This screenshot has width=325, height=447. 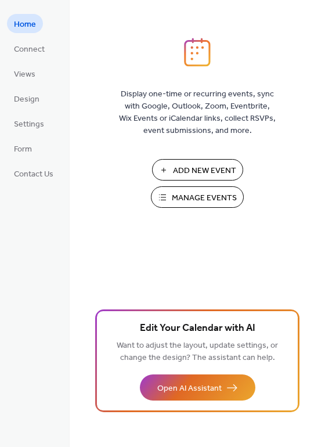 What do you see at coordinates (29, 123) in the screenshot?
I see `a: Settings` at bounding box center [29, 123].